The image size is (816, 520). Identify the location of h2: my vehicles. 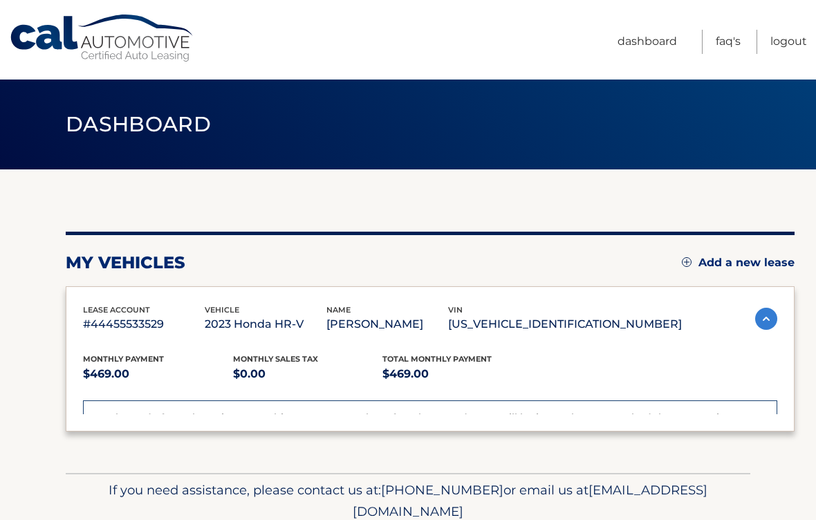
(125, 263).